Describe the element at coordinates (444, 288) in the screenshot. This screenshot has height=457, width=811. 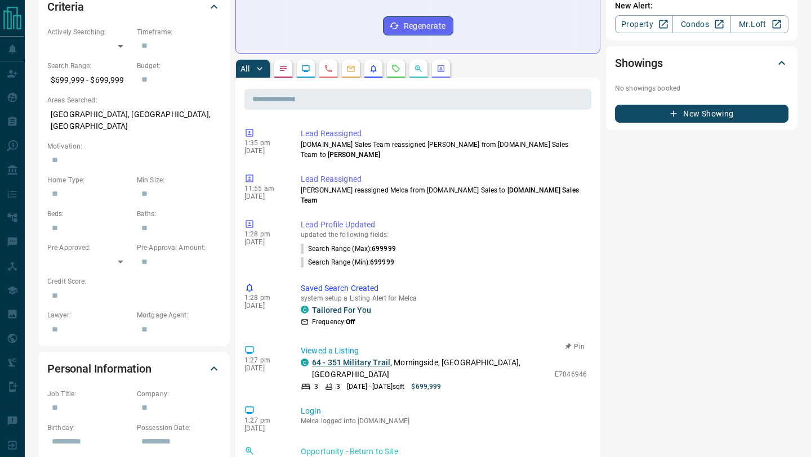
I see `p: Saved Search Created` at that location.